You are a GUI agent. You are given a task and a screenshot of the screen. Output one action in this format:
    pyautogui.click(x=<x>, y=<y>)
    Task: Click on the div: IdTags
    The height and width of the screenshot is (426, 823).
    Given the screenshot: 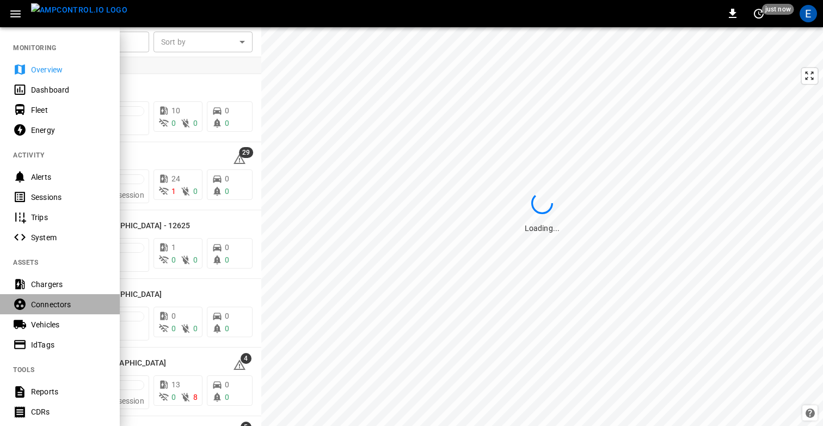 What is the action you would take?
    pyautogui.click(x=69, y=345)
    